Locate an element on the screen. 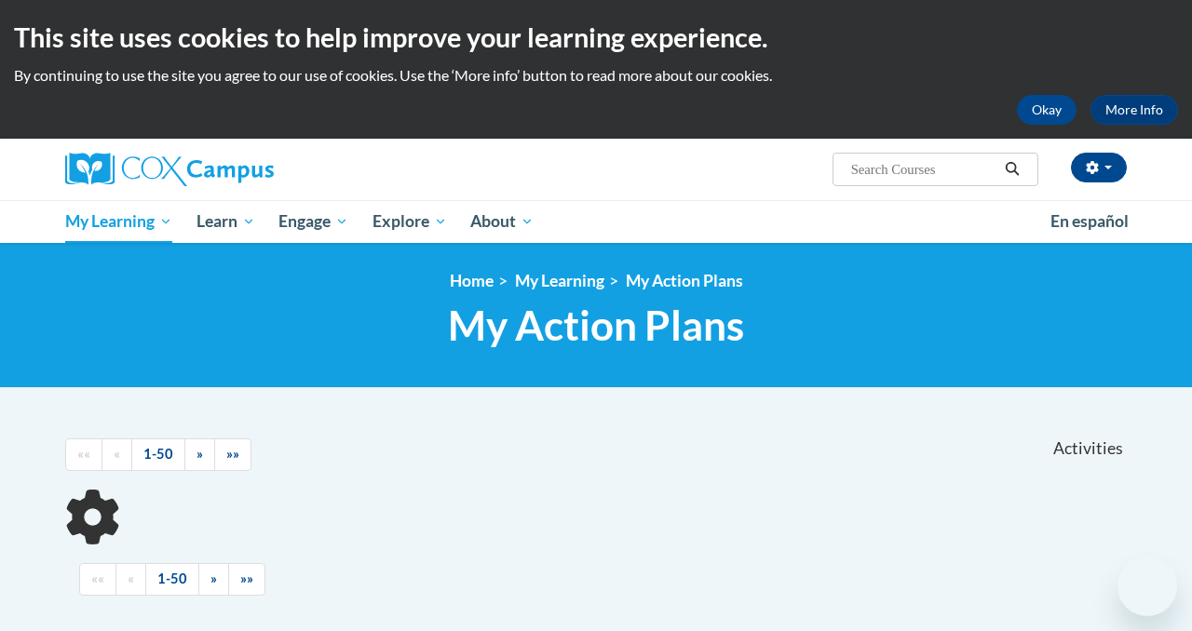  a: En español is located at coordinates (1089, 222).